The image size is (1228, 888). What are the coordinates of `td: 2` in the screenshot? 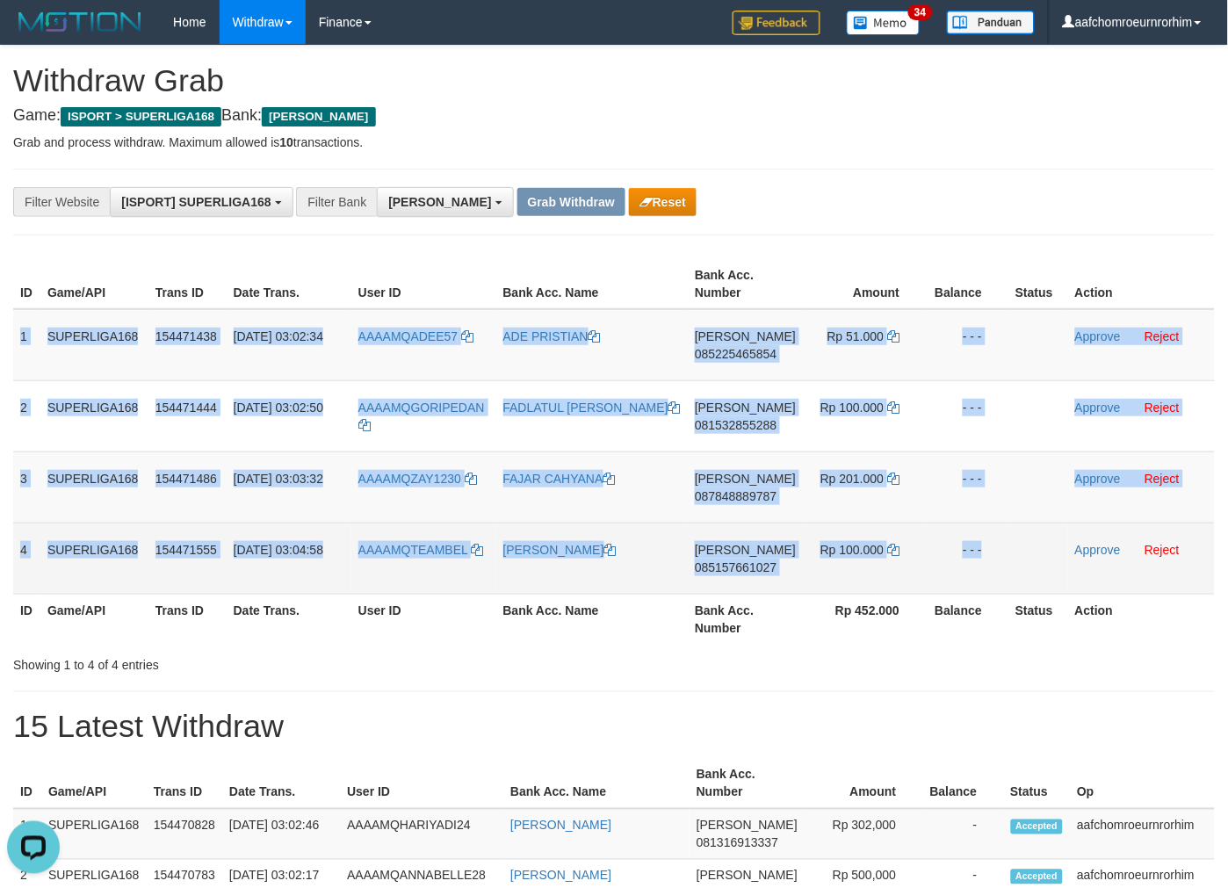 It's located at (26, 416).